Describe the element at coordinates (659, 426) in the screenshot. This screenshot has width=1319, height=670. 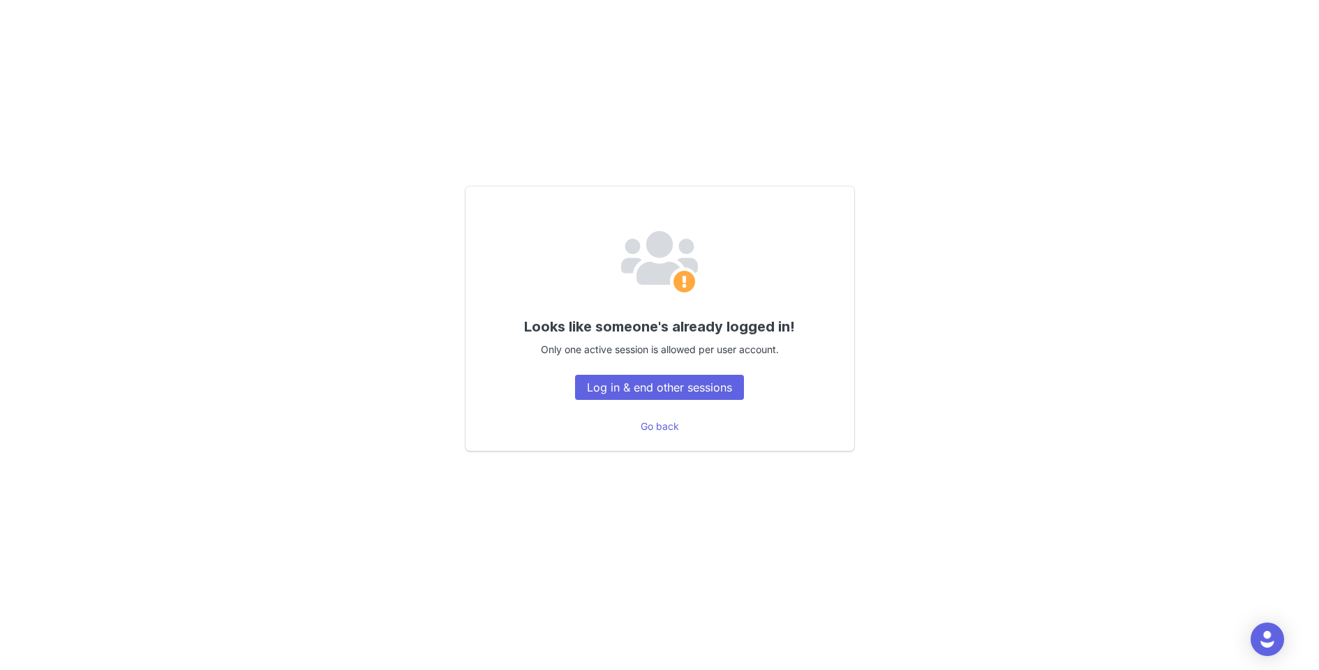
I see `a: Go back` at that location.